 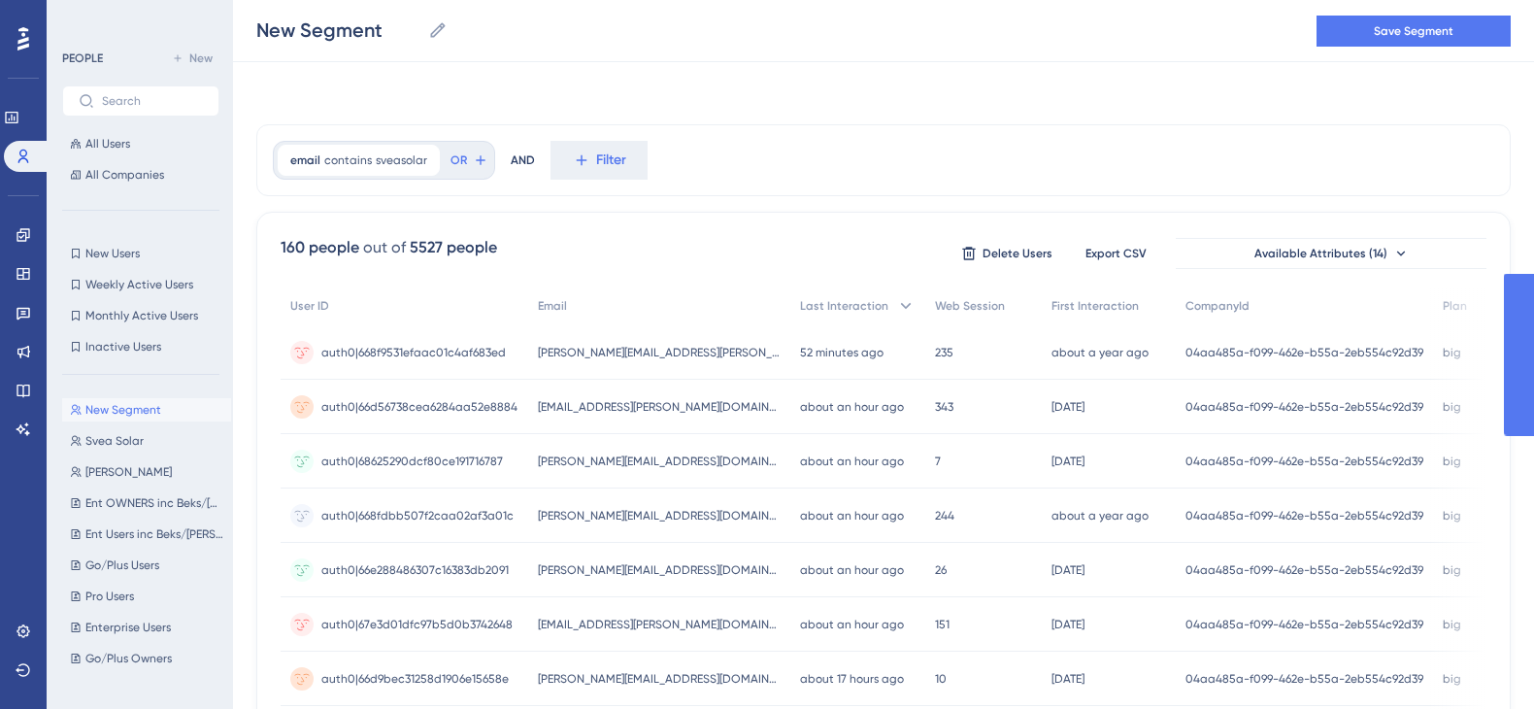 I want to click on time: about 17 hours ago, so click(x=852, y=679).